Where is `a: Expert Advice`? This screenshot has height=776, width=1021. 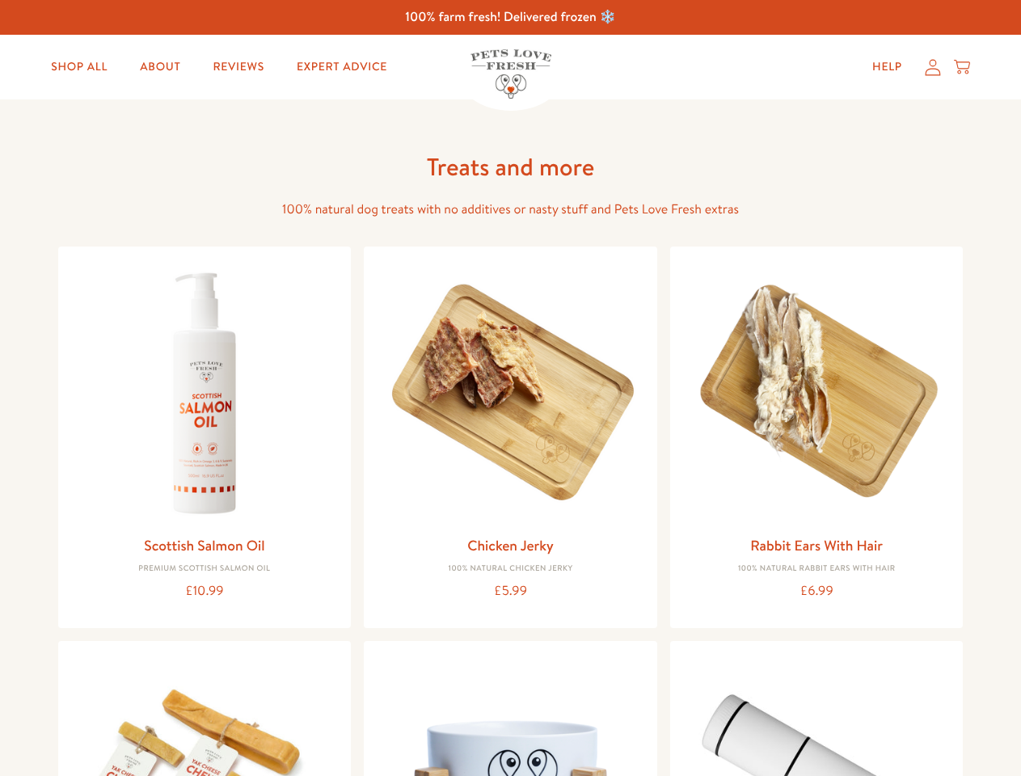
a: Expert Advice is located at coordinates (342, 67).